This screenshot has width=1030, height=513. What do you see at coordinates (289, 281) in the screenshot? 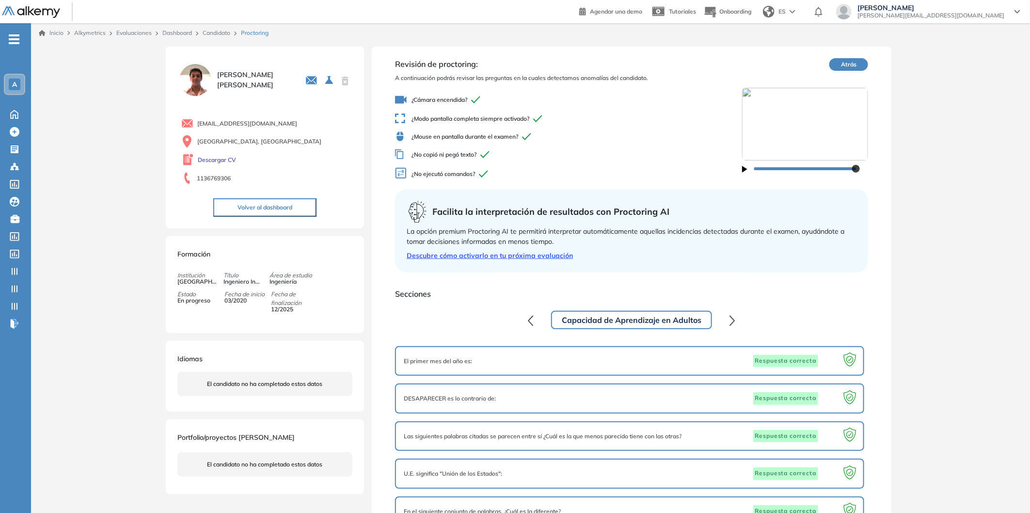
I see `span: Ingeniería` at bounding box center [289, 281].